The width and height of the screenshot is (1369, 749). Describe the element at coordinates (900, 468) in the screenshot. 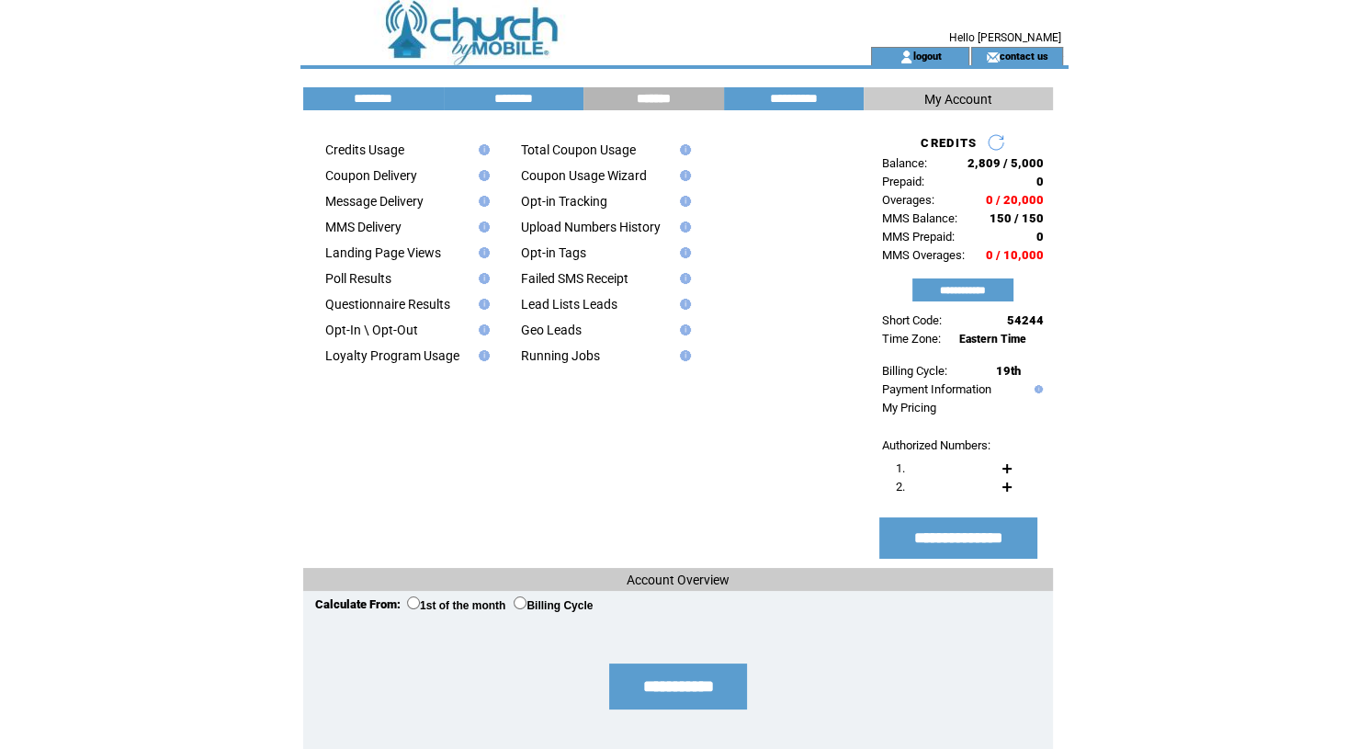

I see `span: 1.` at that location.